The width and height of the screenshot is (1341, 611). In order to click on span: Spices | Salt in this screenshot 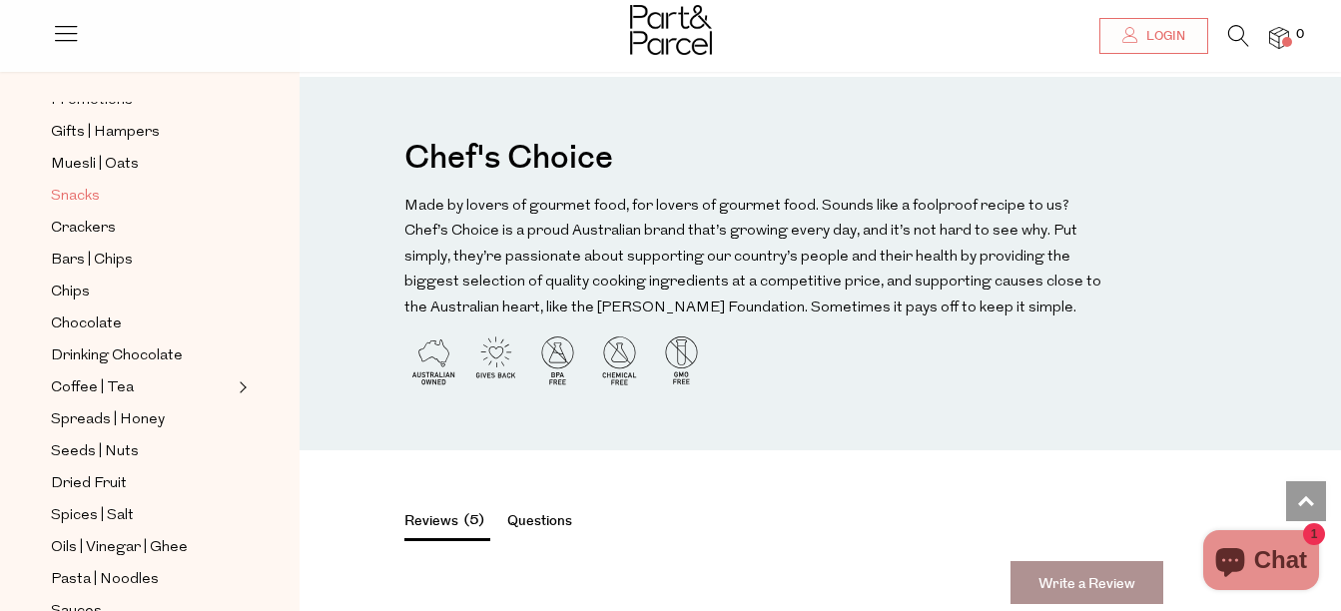, I will do `click(92, 516)`.